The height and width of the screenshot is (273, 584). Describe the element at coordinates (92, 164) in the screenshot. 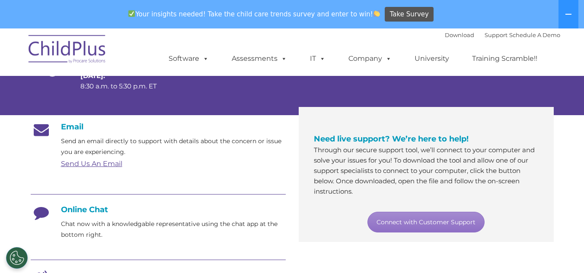

I see `a: Send Us An Email` at that location.